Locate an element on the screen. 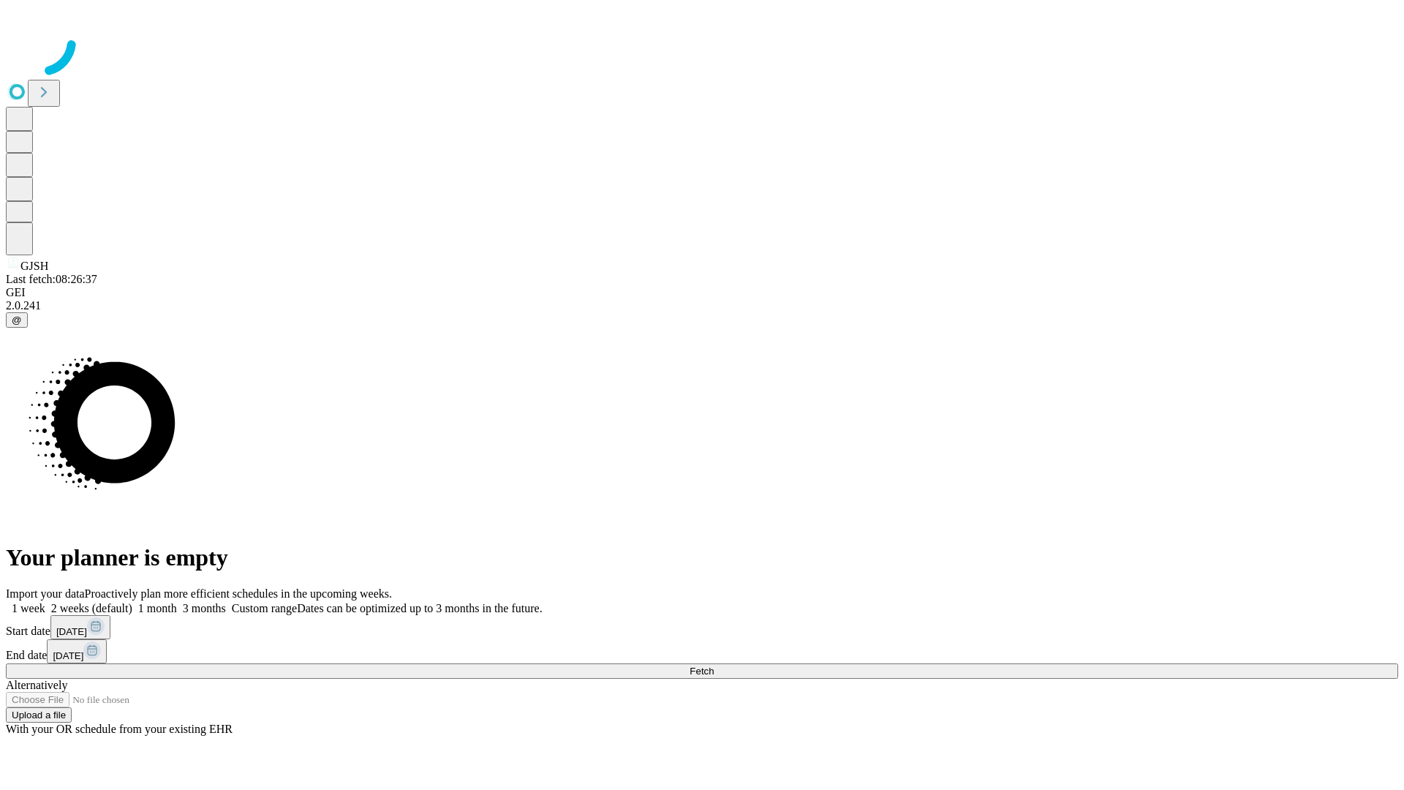 The image size is (1404, 790). span: Custom range is located at coordinates (264, 608).